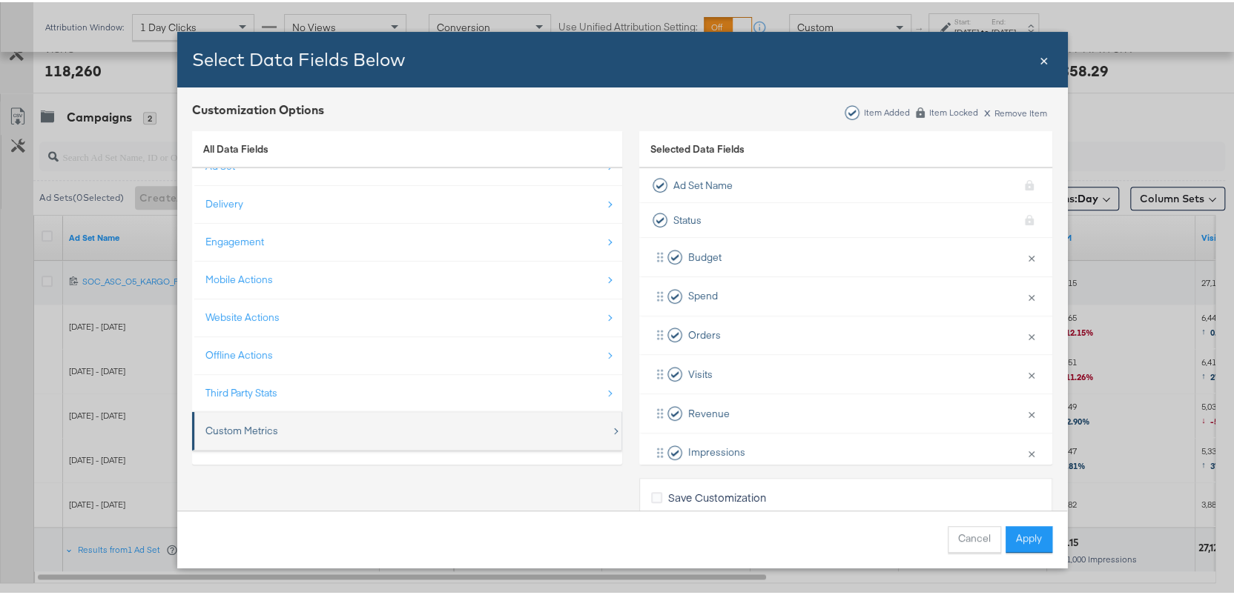 This screenshot has width=1234, height=595. What do you see at coordinates (687, 218) in the screenshot?
I see `span: Status` at bounding box center [687, 218].